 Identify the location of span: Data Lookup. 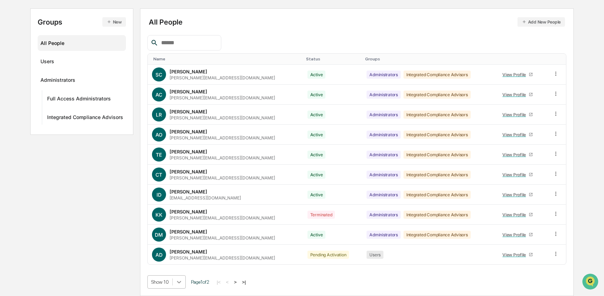
(29, 105).